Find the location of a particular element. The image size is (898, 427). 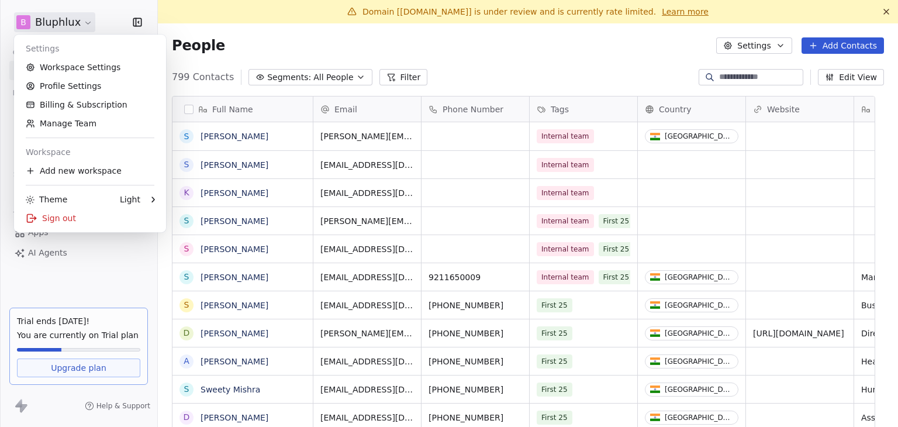

div: Theme is located at coordinates (46, 199).